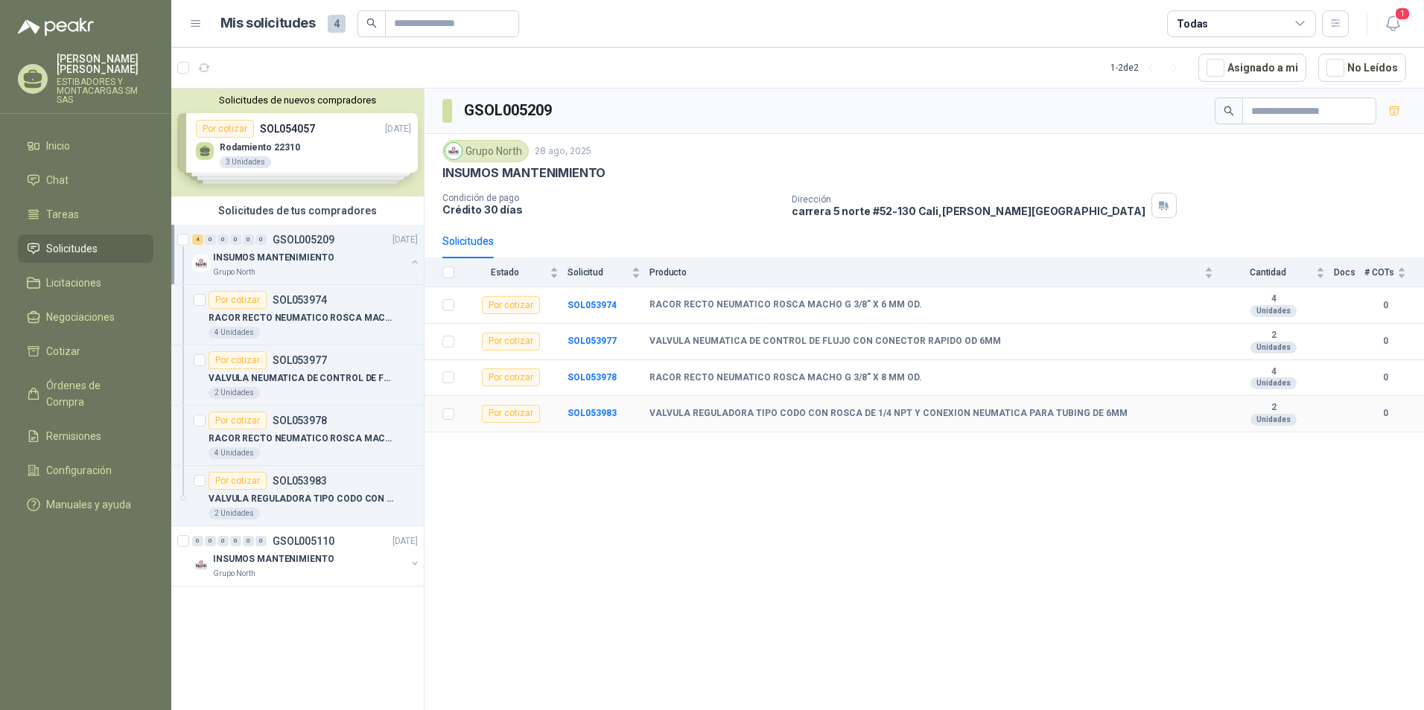 Image resolution: width=1424 pixels, height=710 pixels. I want to click on b: VALVULA REGULADORA TIPO CODO CON ROSCA DE 1/4 NPT Y CONEXION NEUMATICA PARA TUBING DE 6MM, so click(888, 414).